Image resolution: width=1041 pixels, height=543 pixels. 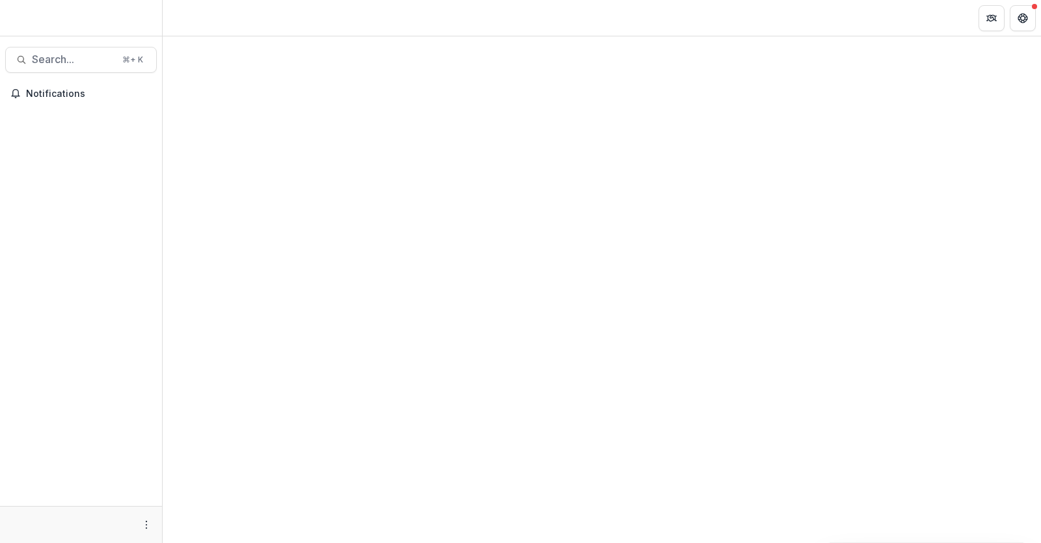 I want to click on span: Search..., so click(x=73, y=59).